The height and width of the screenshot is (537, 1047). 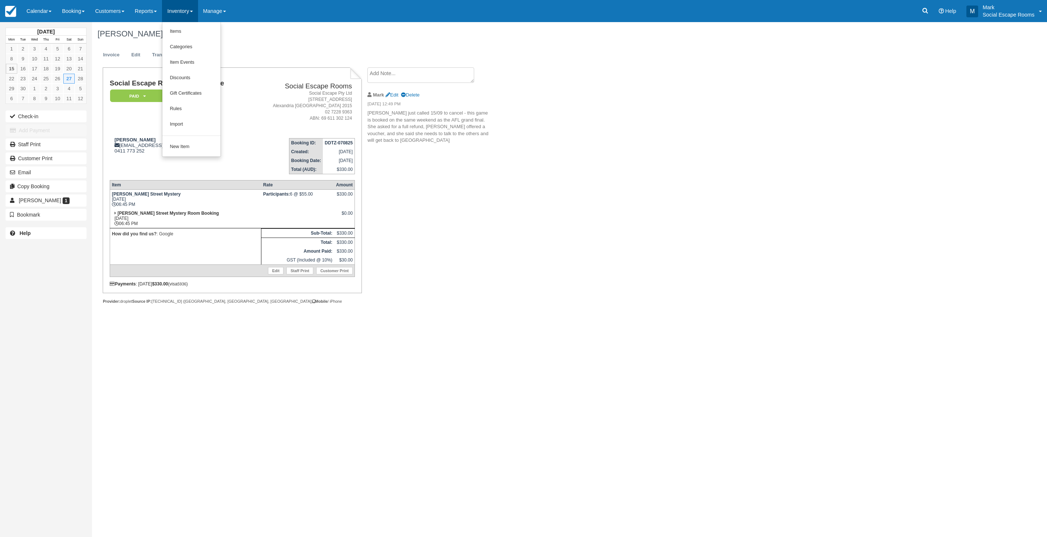 What do you see at coordinates (69, 59) in the screenshot?
I see `a: 13` at bounding box center [69, 59].